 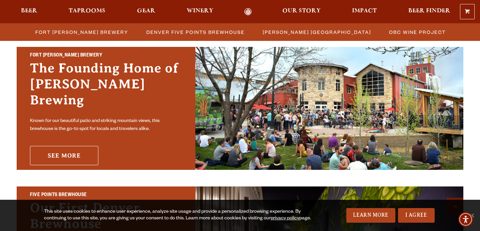 What do you see at coordinates (465, 220) in the screenshot?
I see `div: Accessibility Menu` at bounding box center [465, 220].